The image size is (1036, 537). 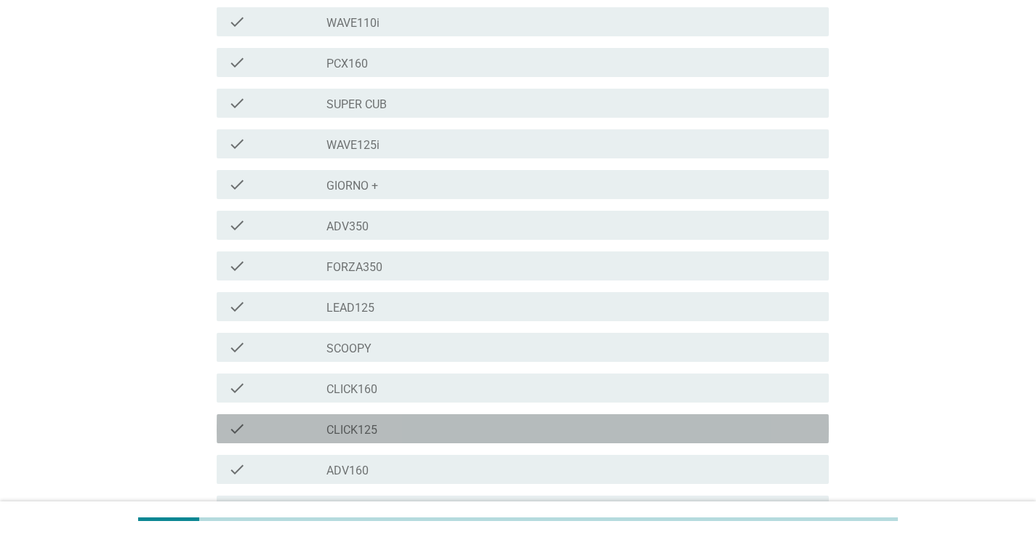 What do you see at coordinates (350, 308) in the screenshot?
I see `label: LEAD125` at bounding box center [350, 308].